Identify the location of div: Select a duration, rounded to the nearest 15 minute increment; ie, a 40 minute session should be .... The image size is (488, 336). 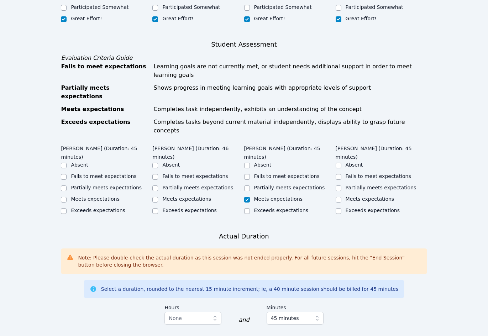
(250, 289).